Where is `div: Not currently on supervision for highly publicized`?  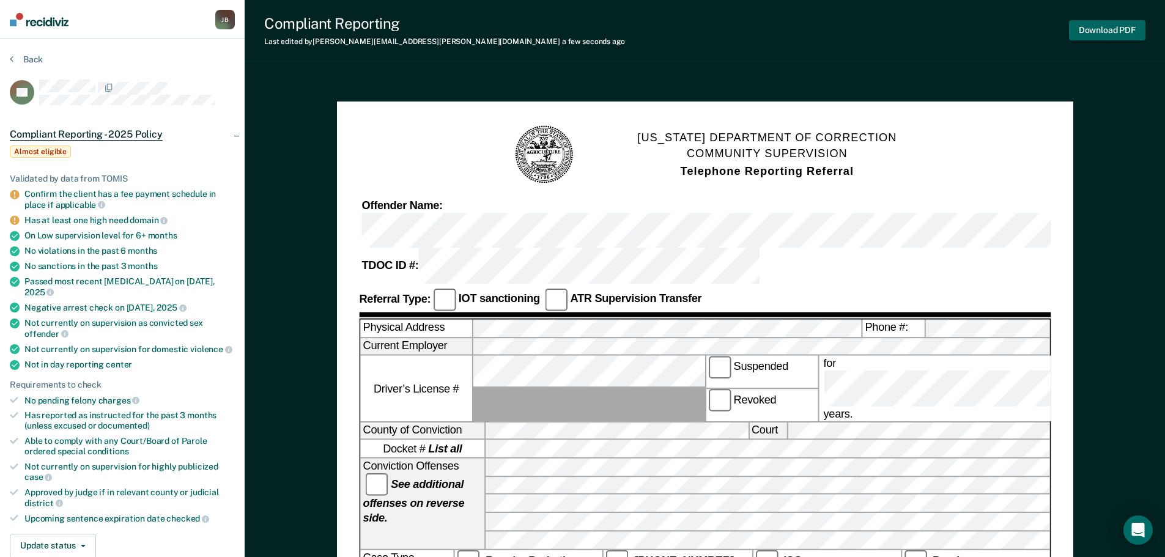
div: Not currently on supervision for highly publicized is located at coordinates (130, 472).